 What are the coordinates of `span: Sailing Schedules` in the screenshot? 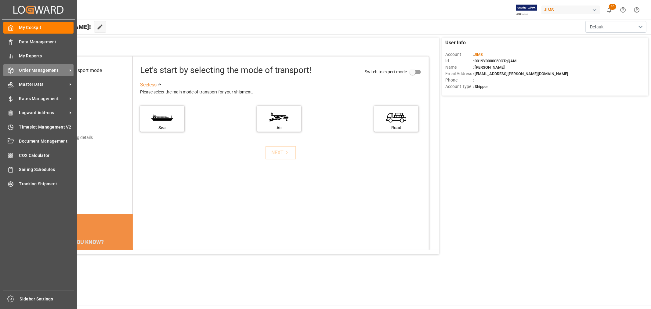 It's located at (46, 169).